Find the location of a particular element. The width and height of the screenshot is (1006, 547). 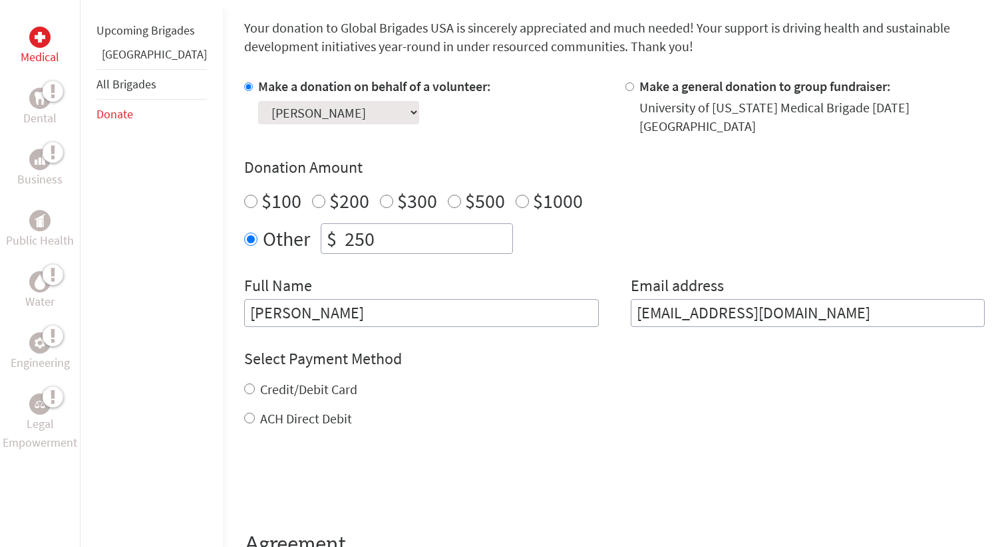

p: Water is located at coordinates (40, 302).